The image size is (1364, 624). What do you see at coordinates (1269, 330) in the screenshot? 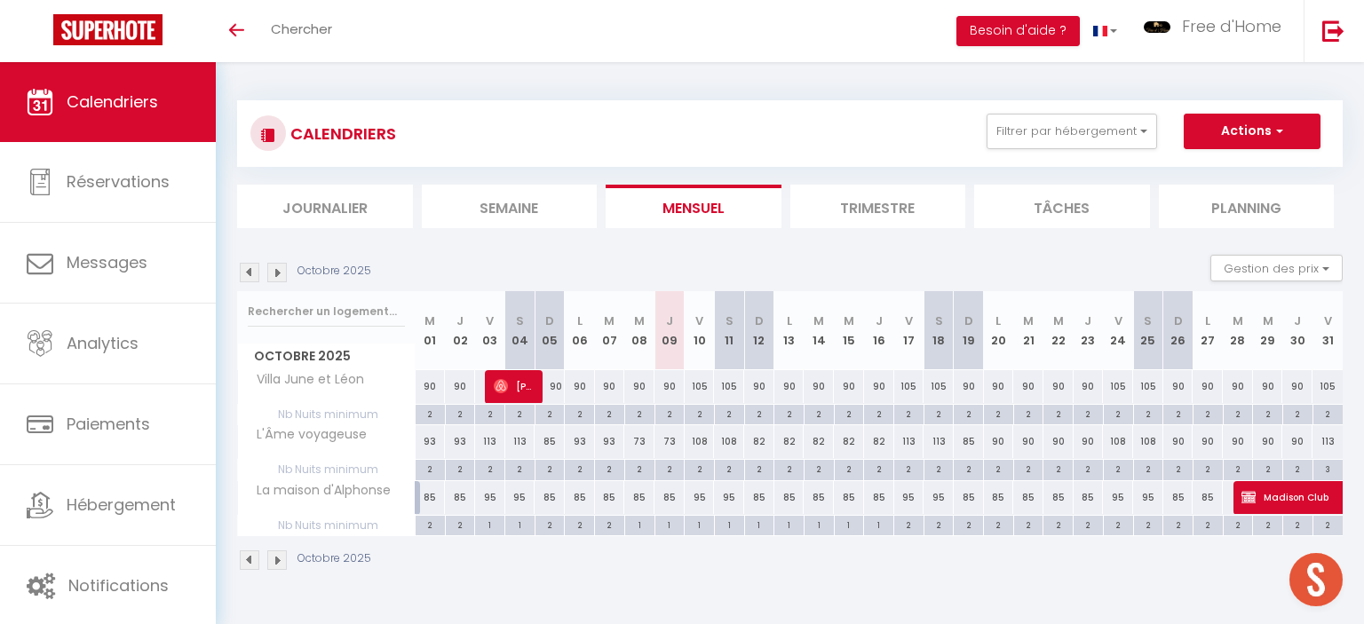
I see `th: 29` at bounding box center [1269, 330].